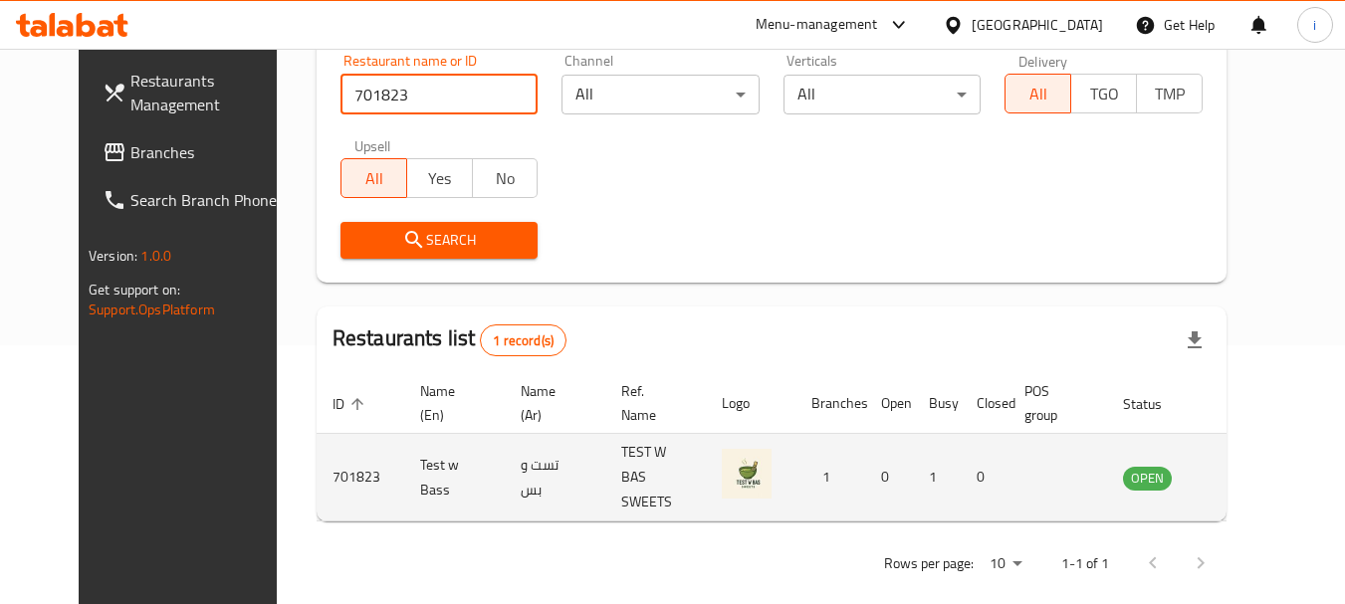 The image size is (1345, 604). What do you see at coordinates (984, 403) in the screenshot?
I see `th: Closed` at bounding box center [984, 403].